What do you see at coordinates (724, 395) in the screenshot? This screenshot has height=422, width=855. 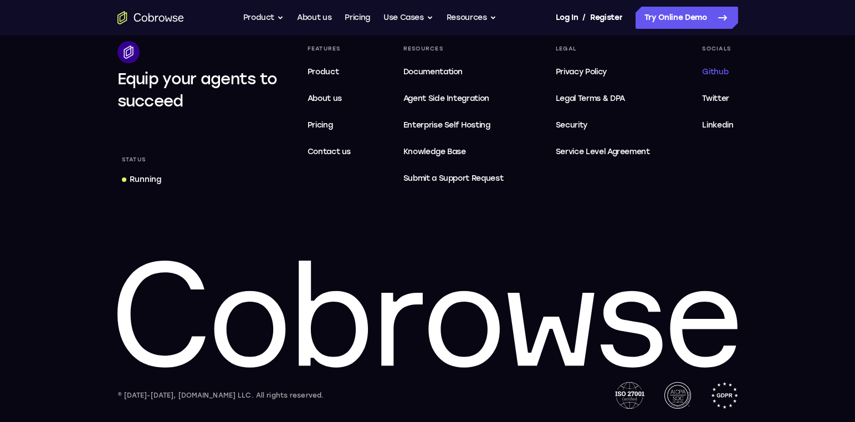 I see `img: GDPR` at bounding box center [724, 395].